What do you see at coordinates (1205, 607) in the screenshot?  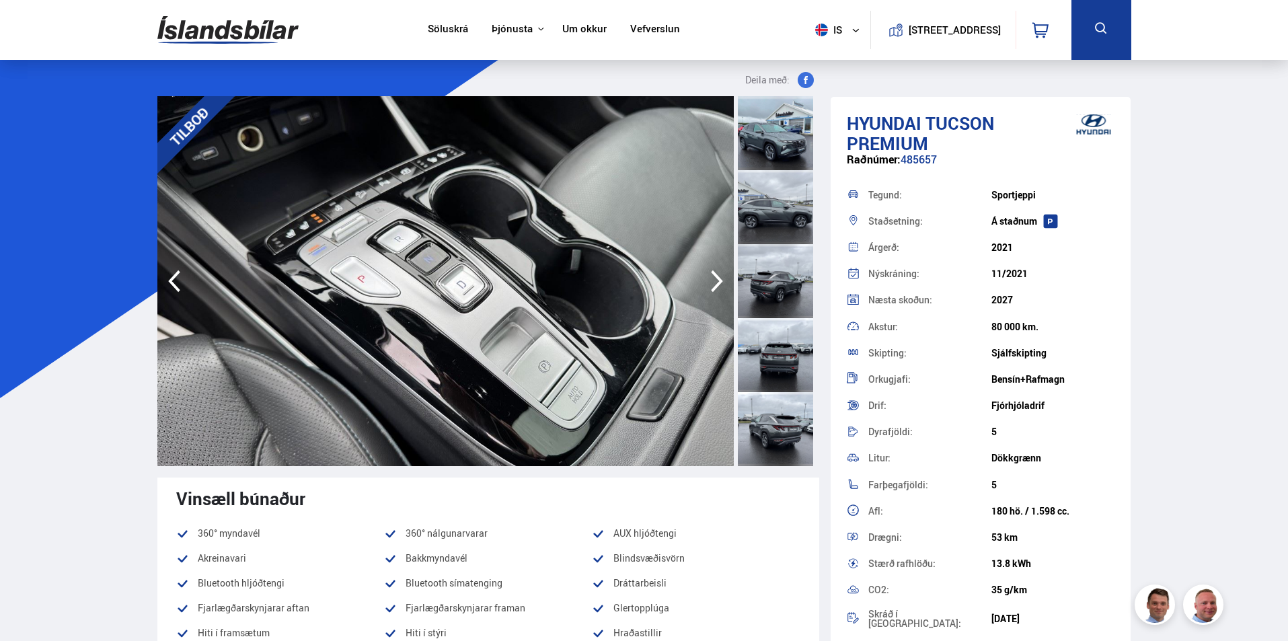 I see `img: siFngHWaQ9KaOqBr.png` at bounding box center [1205, 607].